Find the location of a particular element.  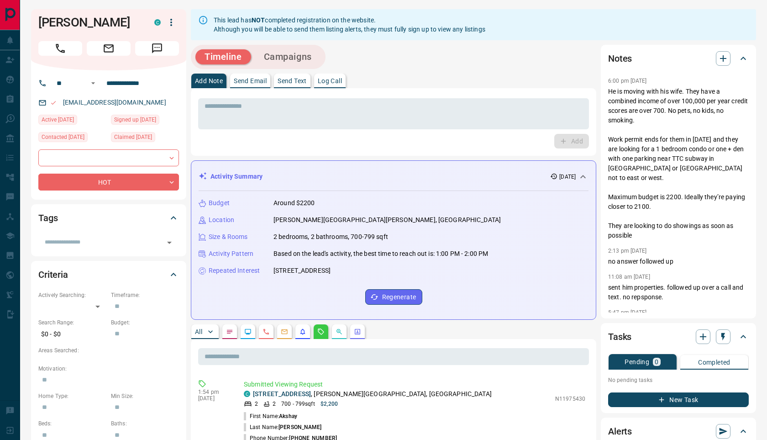

p: no answer followed up is located at coordinates (679, 261).